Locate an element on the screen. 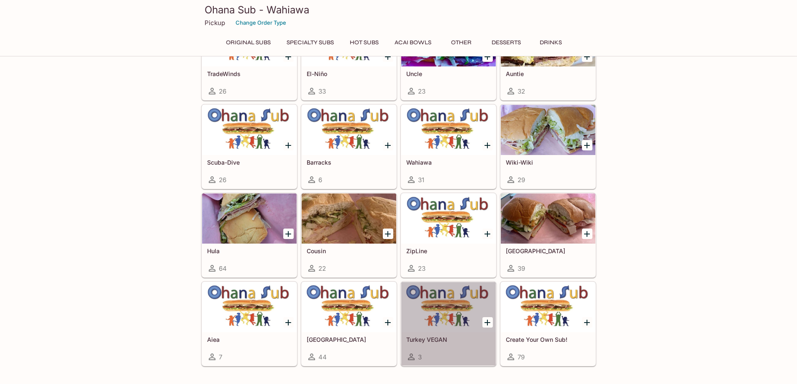  h5: Wahiawa is located at coordinates (448, 162).